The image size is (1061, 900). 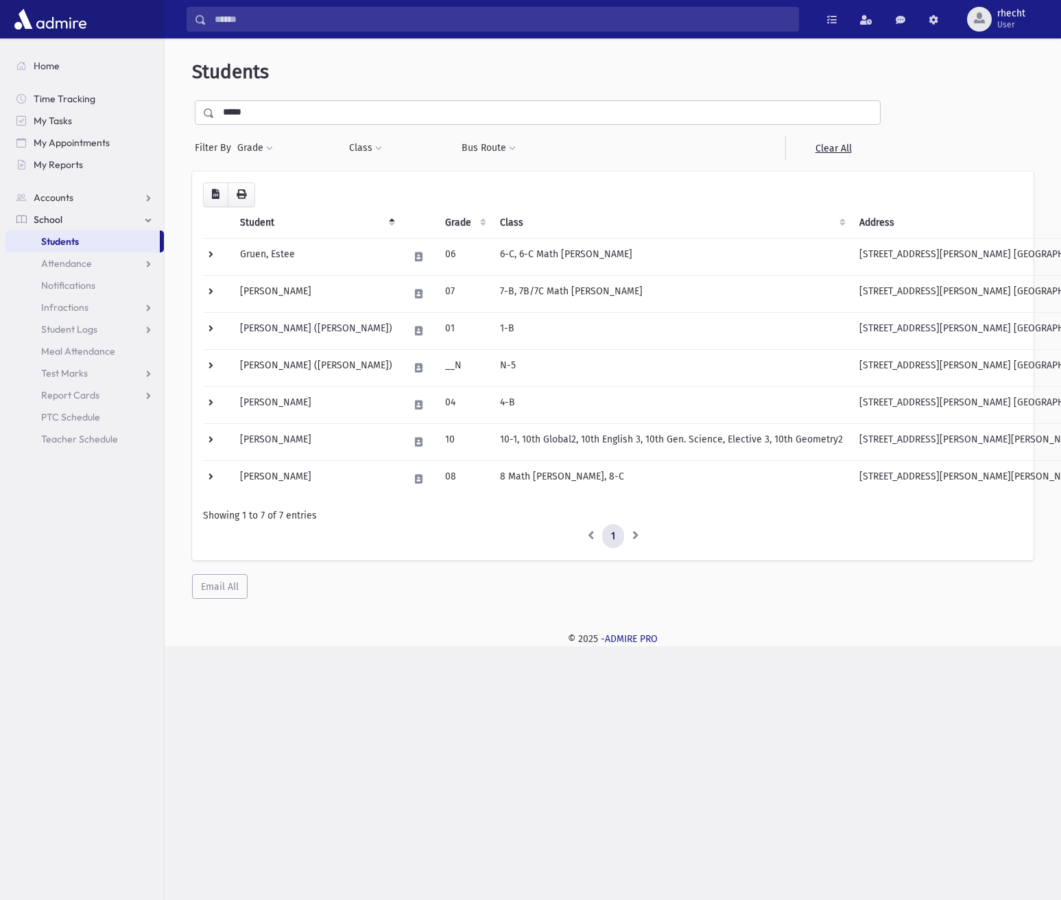 What do you see at coordinates (671, 368) in the screenshot?
I see `td: N-5` at bounding box center [671, 368].